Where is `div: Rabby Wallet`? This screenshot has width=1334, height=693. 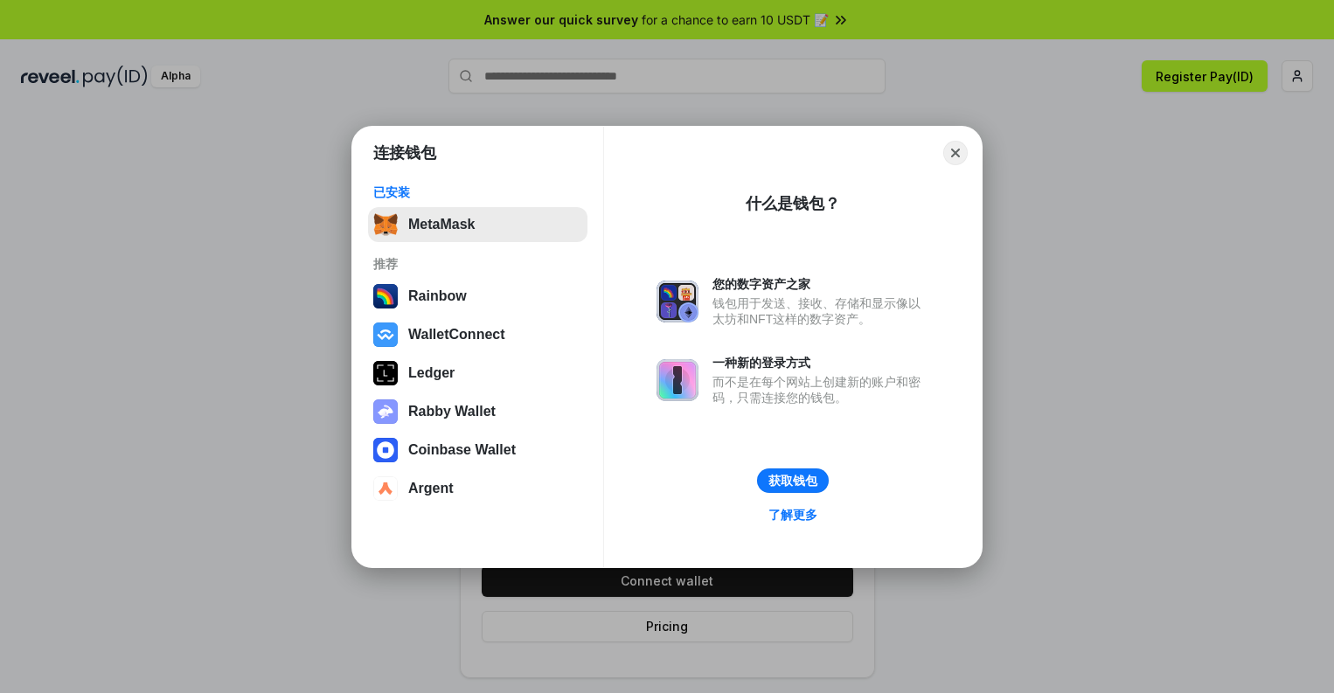 div: Rabby Wallet is located at coordinates (452, 412).